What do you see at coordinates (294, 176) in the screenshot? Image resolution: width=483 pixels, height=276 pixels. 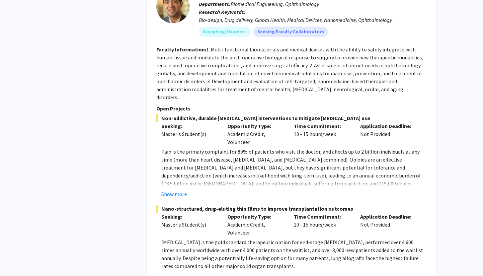 I see `p: Pain is the primary complaint for 80% of patients who visit the doctor, and affects up to 2 billi...` at bounding box center [294, 176].